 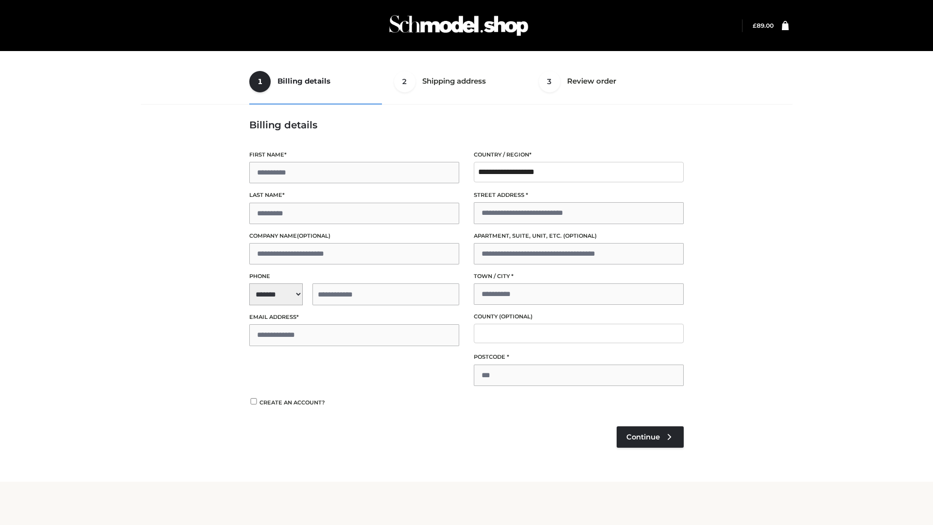 What do you see at coordinates (354, 154) in the screenshot?
I see `label: First name` at bounding box center [354, 154].